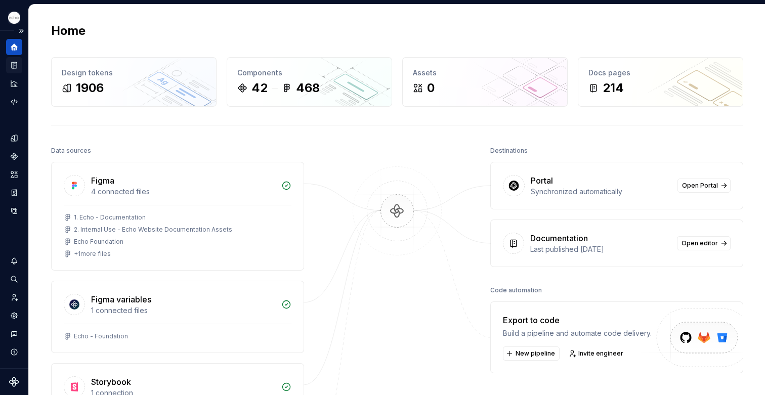 The width and height of the screenshot is (765, 395). I want to click on a: Assets, so click(14, 175).